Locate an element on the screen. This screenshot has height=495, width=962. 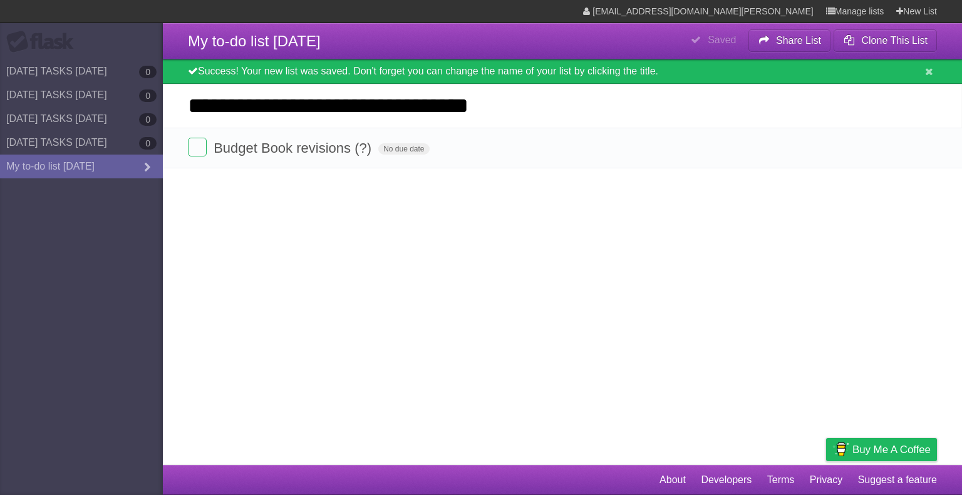
b: Clone This List is located at coordinates (894, 40).